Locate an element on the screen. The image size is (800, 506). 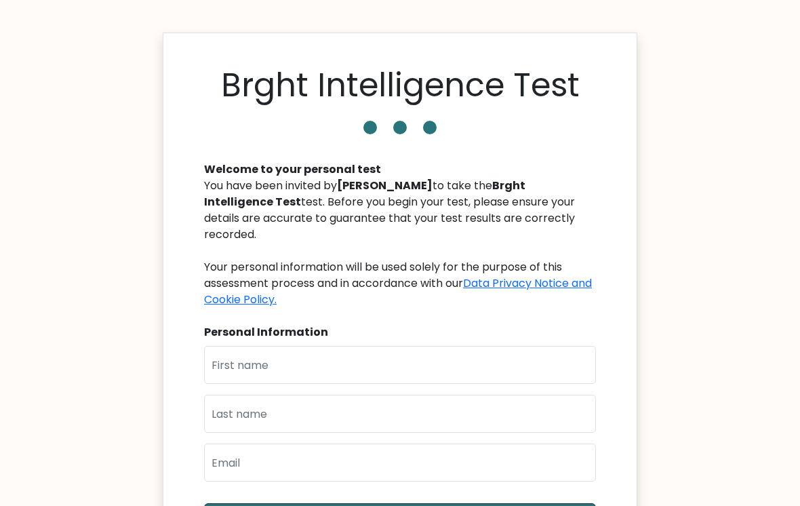
b: Brght Intelligence Test is located at coordinates (365, 193).